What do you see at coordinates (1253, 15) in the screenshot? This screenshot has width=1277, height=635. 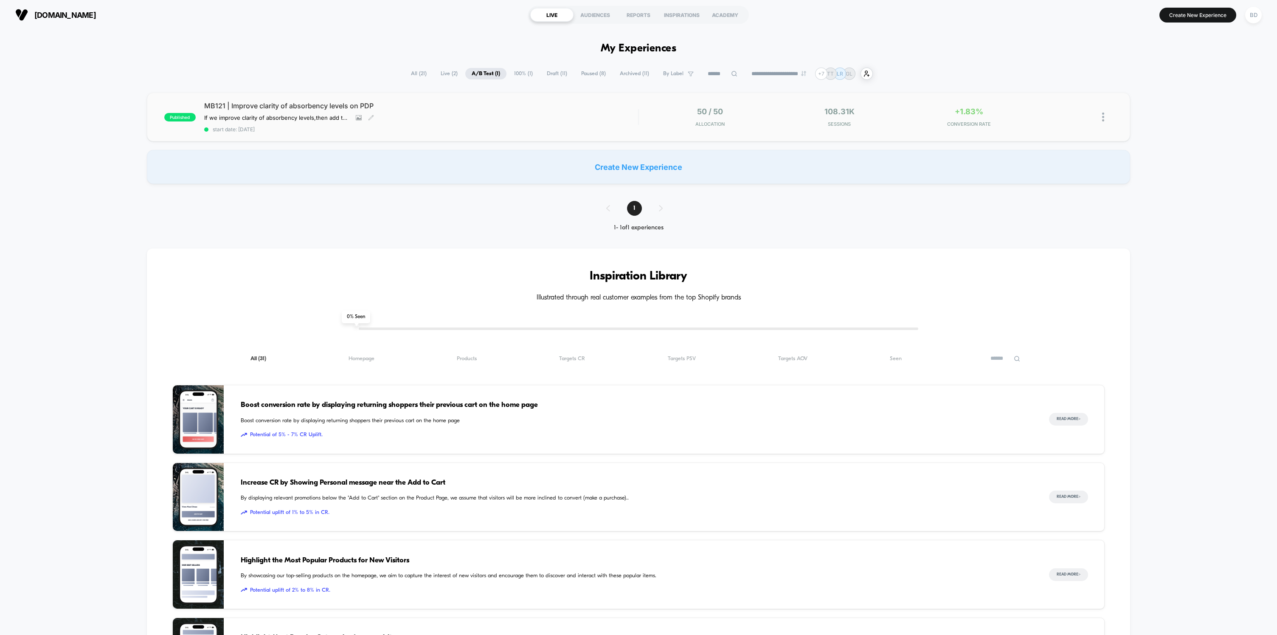 I see `button: BD` at bounding box center [1253, 15].